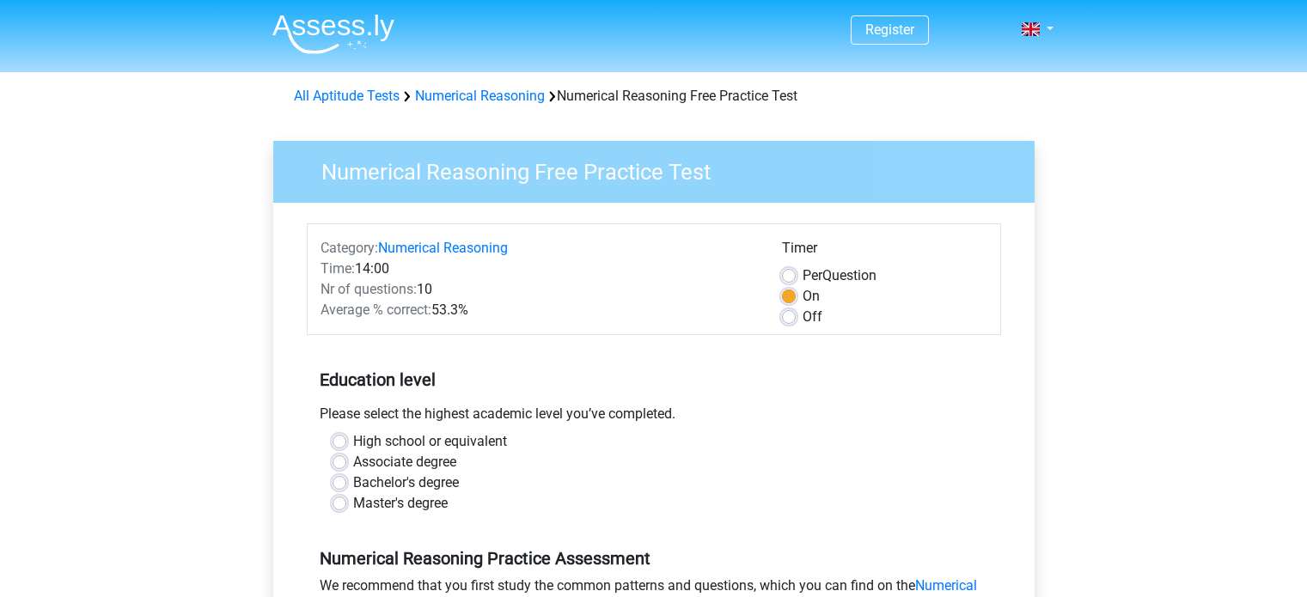 Image resolution: width=1307 pixels, height=597 pixels. Describe the element at coordinates (654, 418) in the screenshot. I see `div: Please select the highest academic level you’ve completed.` at that location.